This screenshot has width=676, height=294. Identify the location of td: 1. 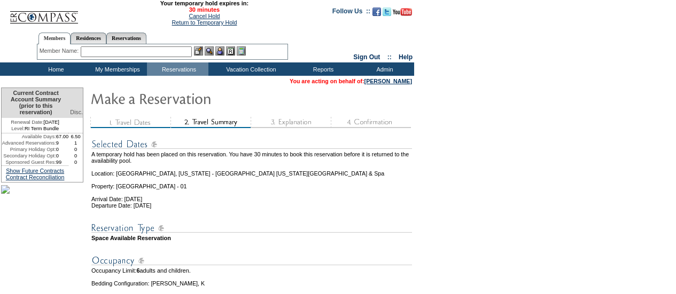
(75, 143).